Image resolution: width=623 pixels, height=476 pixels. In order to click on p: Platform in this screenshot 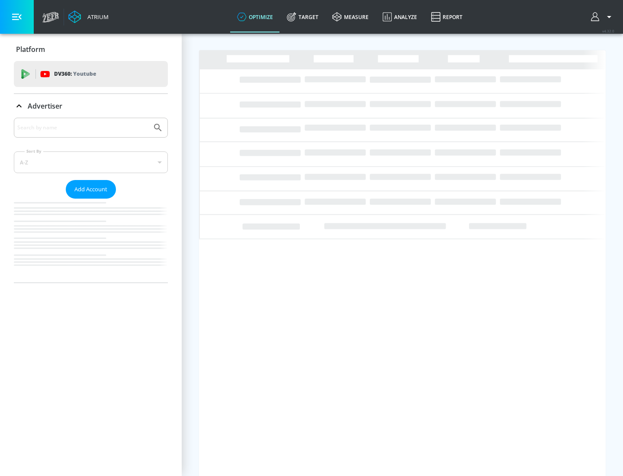, I will do `click(30, 49)`.